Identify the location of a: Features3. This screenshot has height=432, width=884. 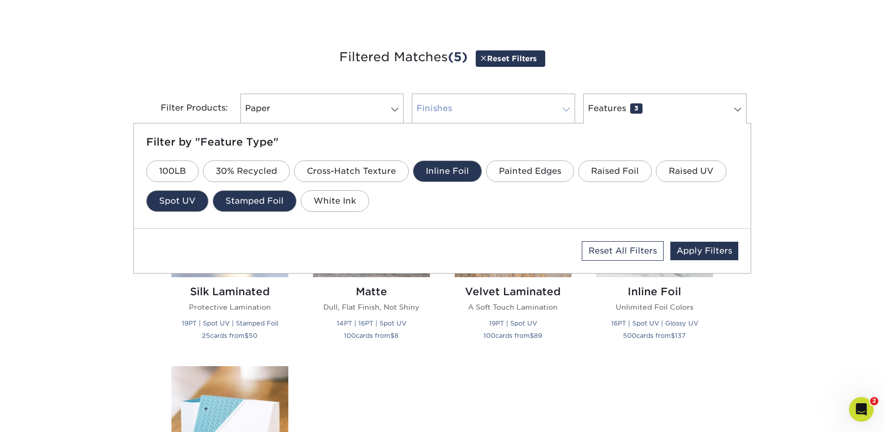
(664, 109).